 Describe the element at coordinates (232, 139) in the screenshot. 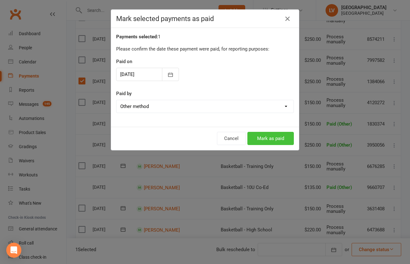

I see `button: Cancel` at that location.